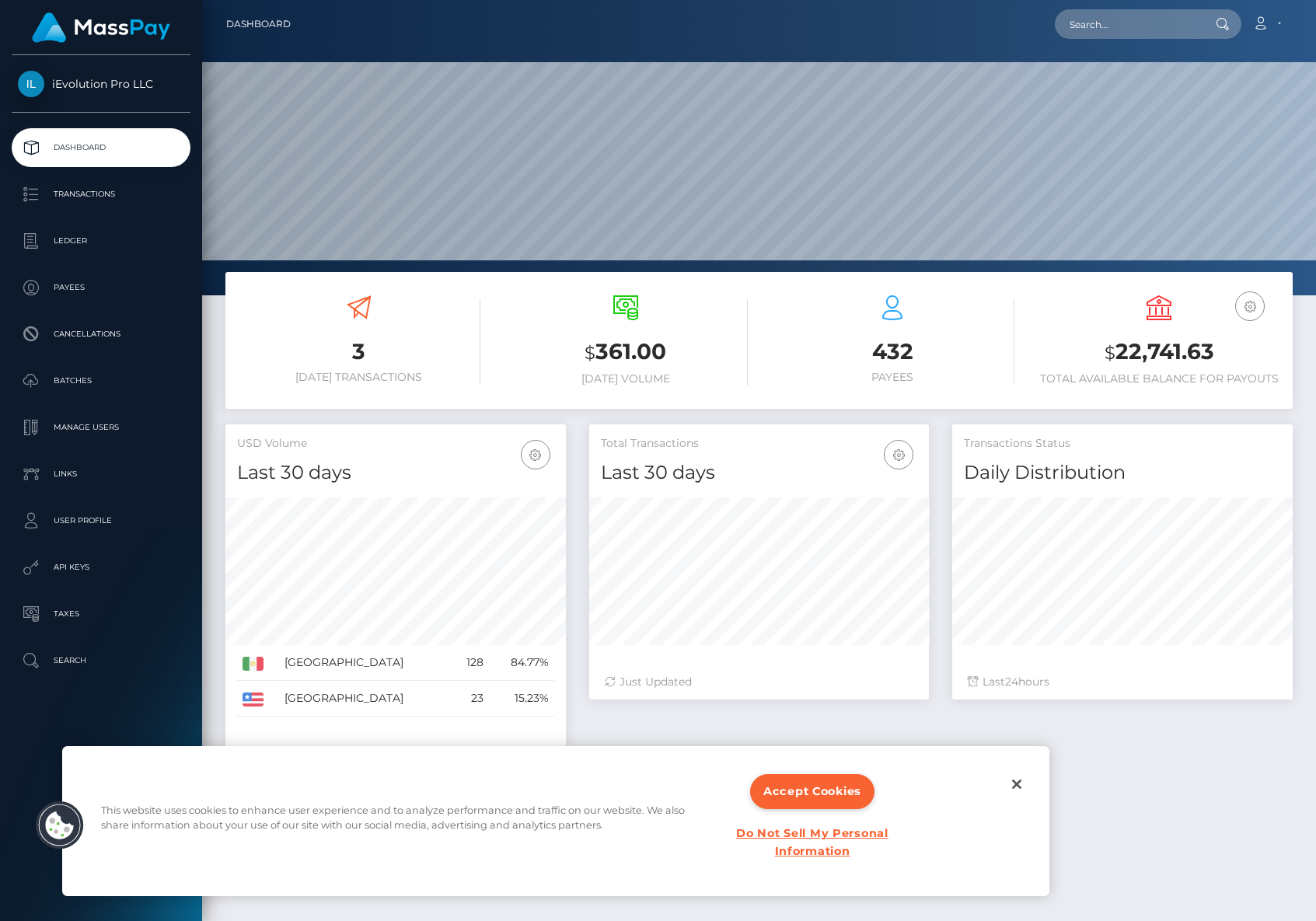 Image resolution: width=1316 pixels, height=921 pixels. What do you see at coordinates (101, 334) in the screenshot?
I see `p: Cancellations` at bounding box center [101, 334].